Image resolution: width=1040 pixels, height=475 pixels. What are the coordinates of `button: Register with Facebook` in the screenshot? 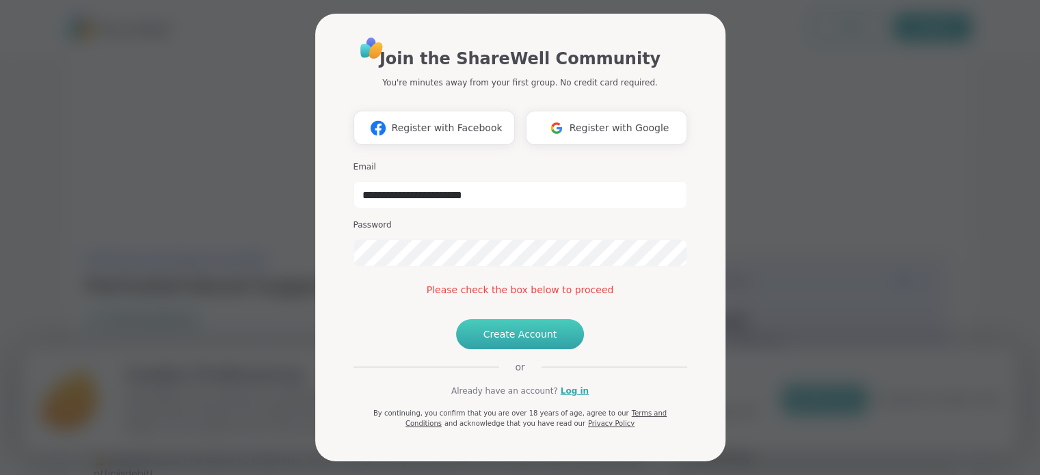 It's located at (434, 128).